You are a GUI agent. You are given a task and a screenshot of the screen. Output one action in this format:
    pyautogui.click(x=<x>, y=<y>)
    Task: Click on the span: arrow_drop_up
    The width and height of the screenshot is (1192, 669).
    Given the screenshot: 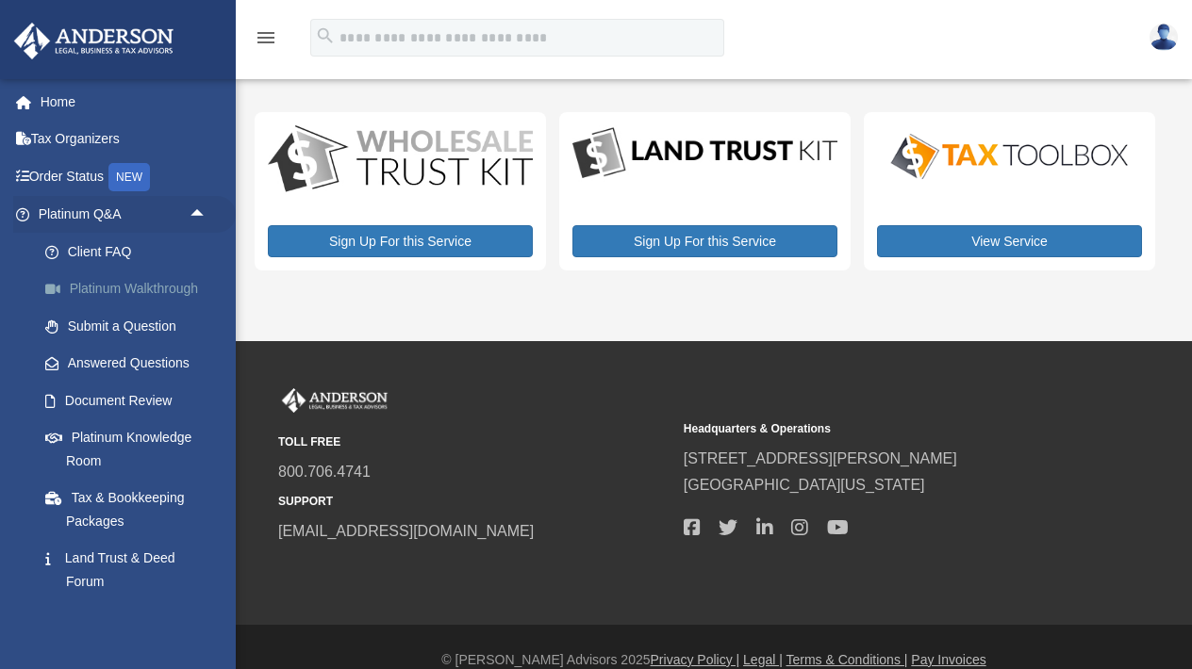 What is the action you would take?
    pyautogui.click(x=207, y=215)
    